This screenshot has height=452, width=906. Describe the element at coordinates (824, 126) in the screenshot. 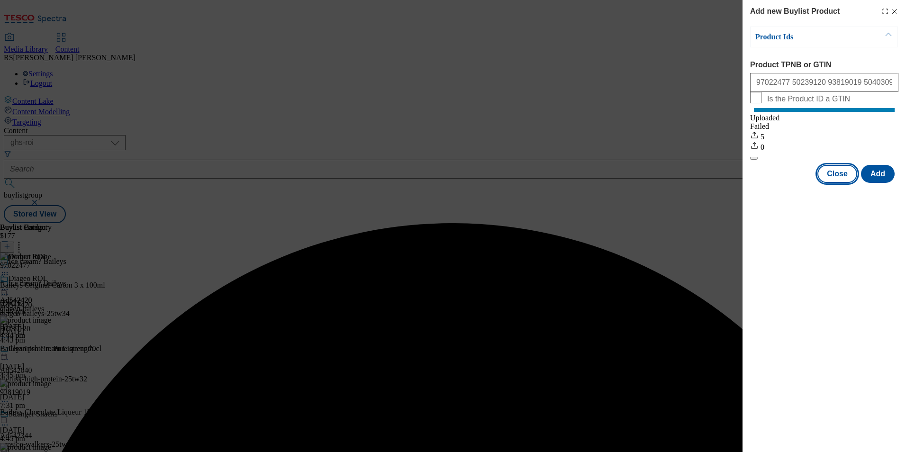

I see `div: Failed` at that location.